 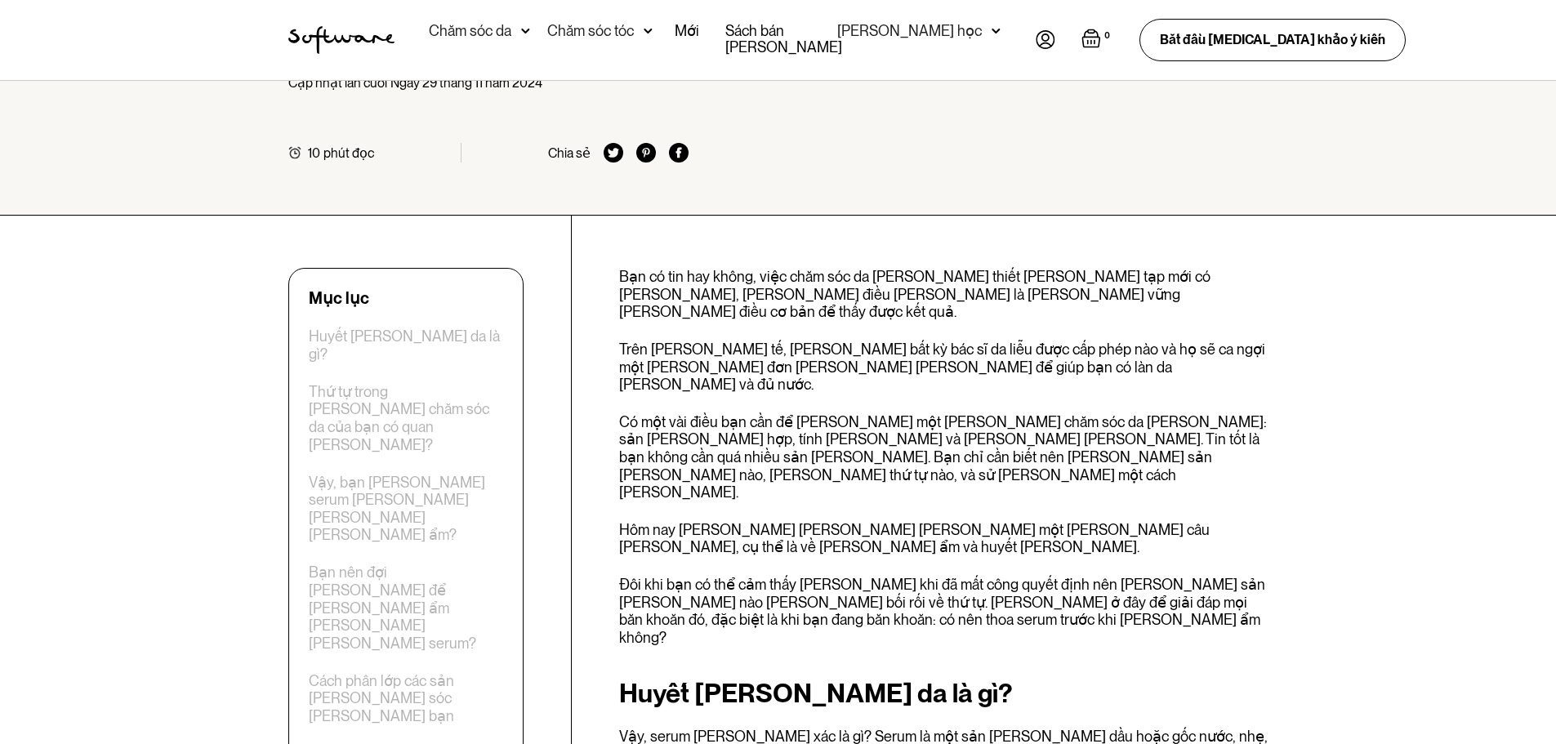 I want to click on font: 0, so click(x=1107, y=35).